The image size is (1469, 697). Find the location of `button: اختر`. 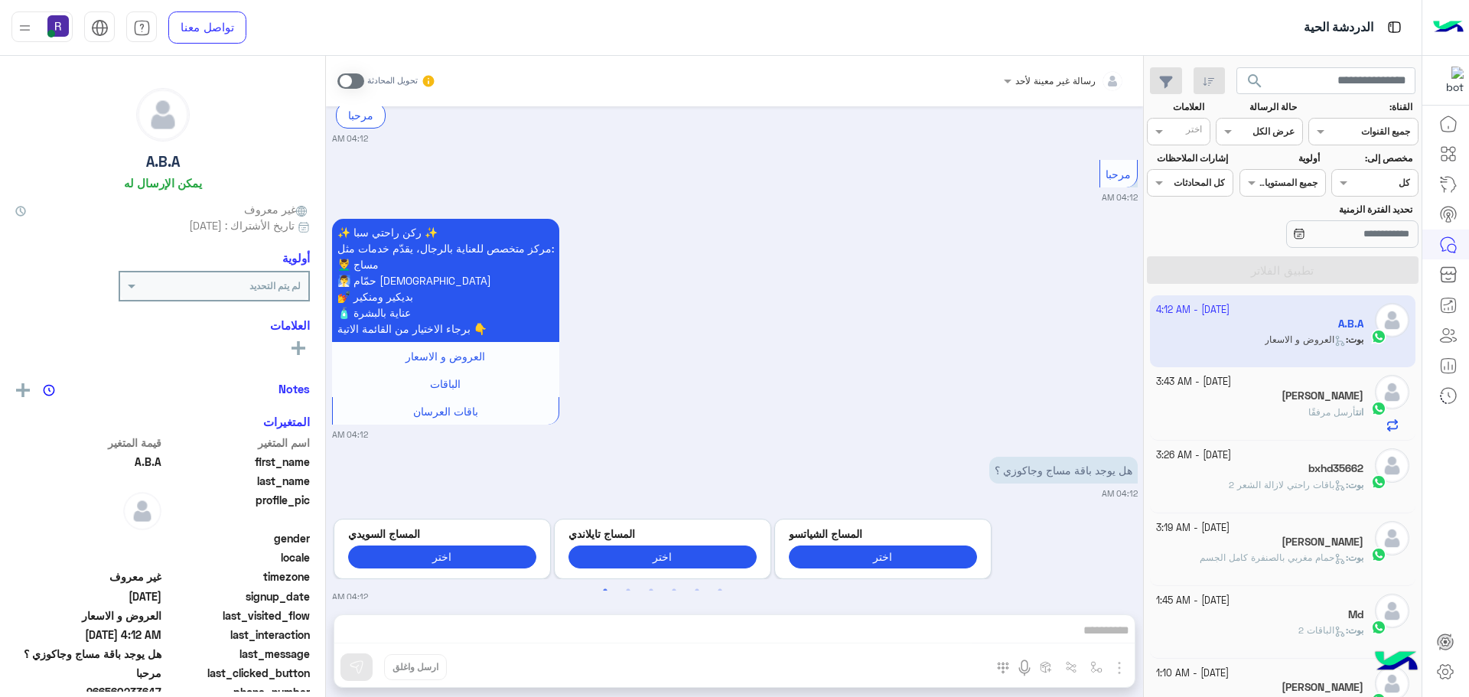

button: اختر is located at coordinates (663, 556).